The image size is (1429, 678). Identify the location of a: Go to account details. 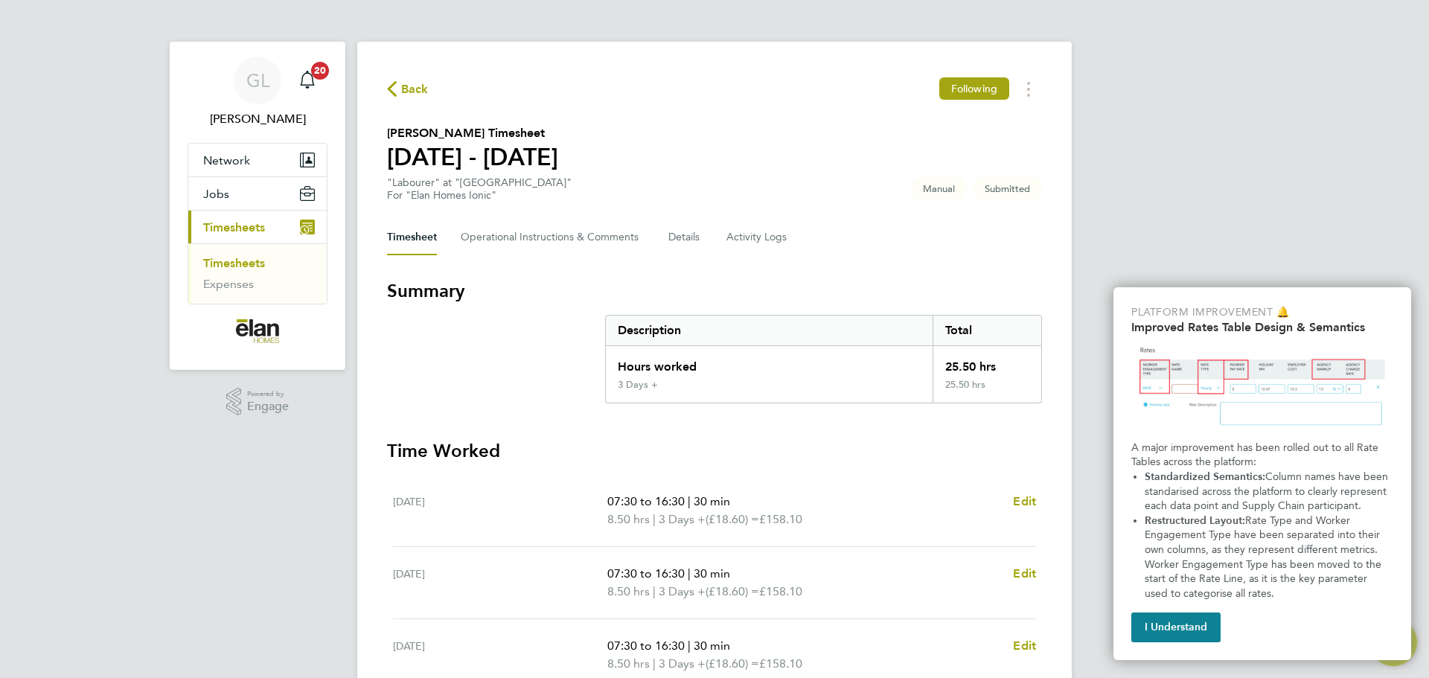
(258, 92).